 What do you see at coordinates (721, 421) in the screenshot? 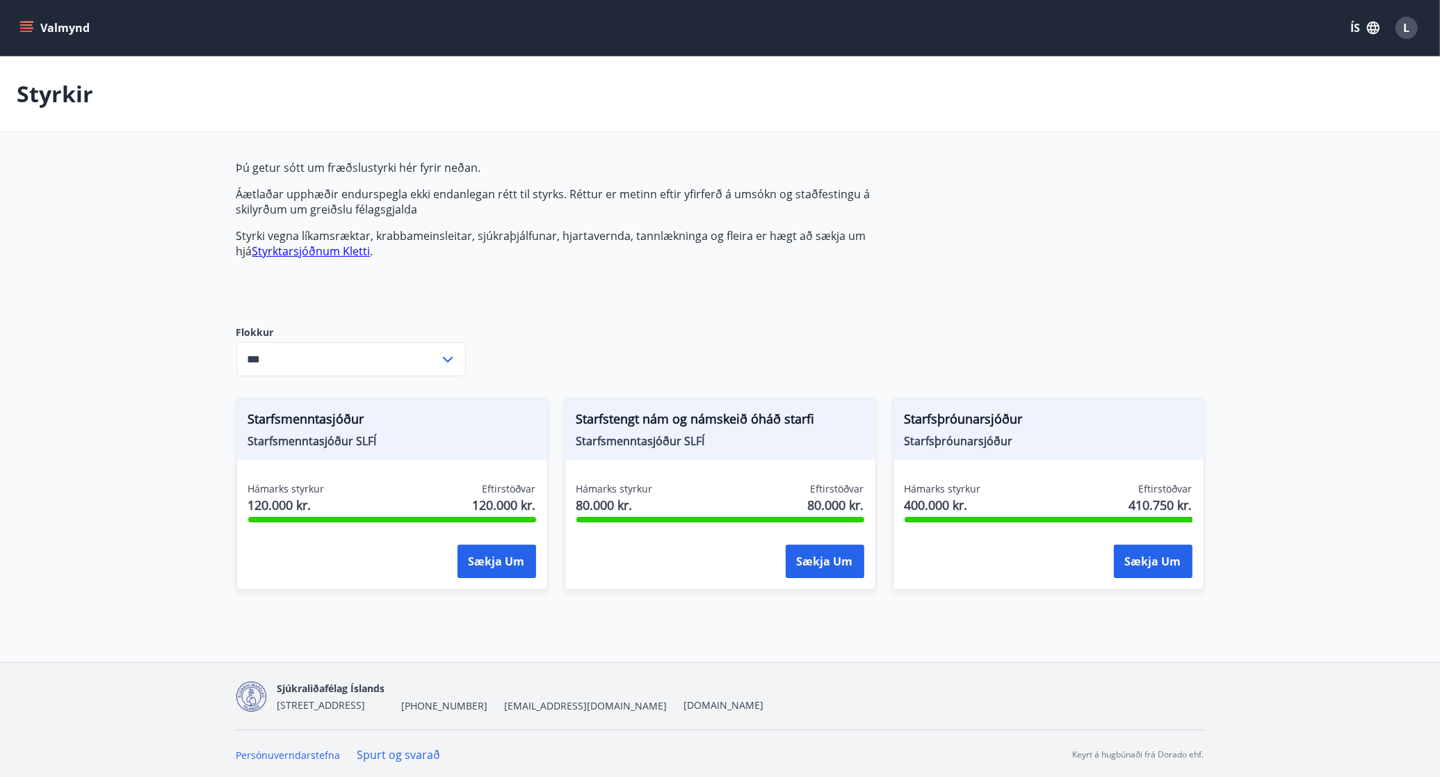
I see `span: Starfstengt nám og námskeið óháð starfi` at bounding box center [721, 421].